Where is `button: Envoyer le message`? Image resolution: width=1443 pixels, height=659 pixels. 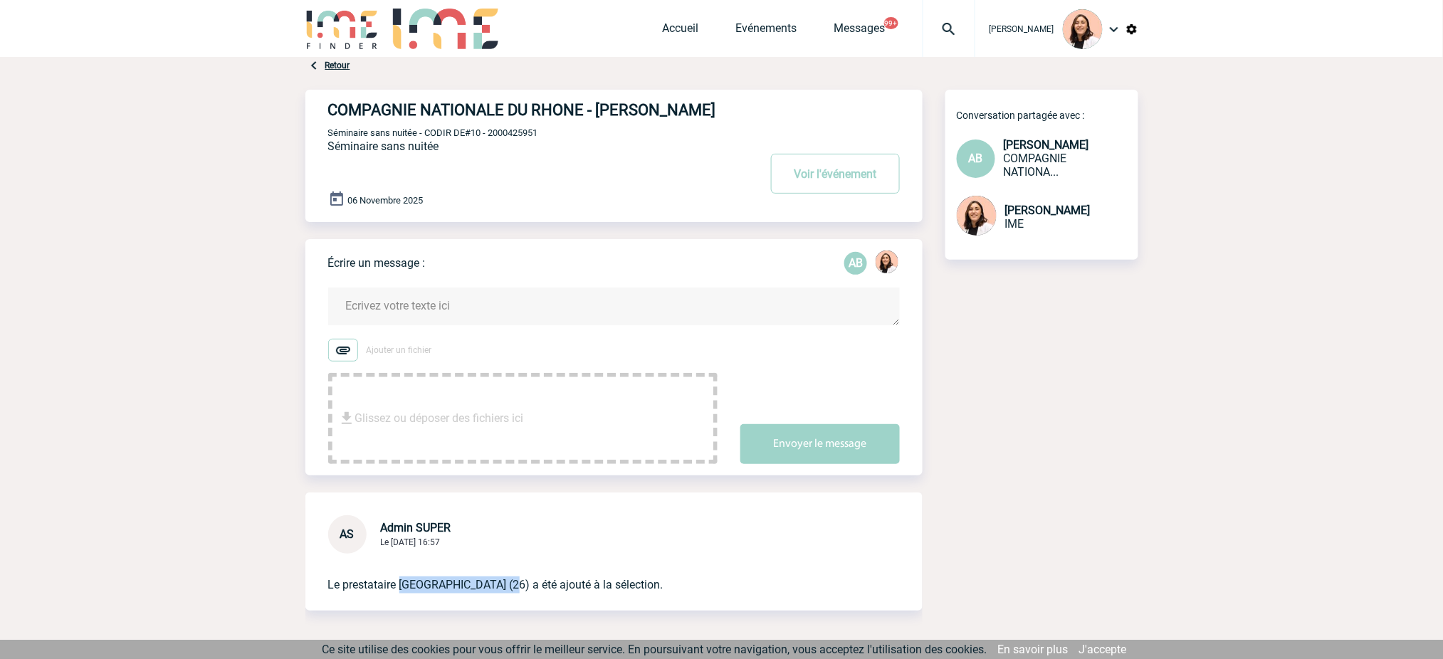
button: Envoyer le message is located at coordinates (820, 444).